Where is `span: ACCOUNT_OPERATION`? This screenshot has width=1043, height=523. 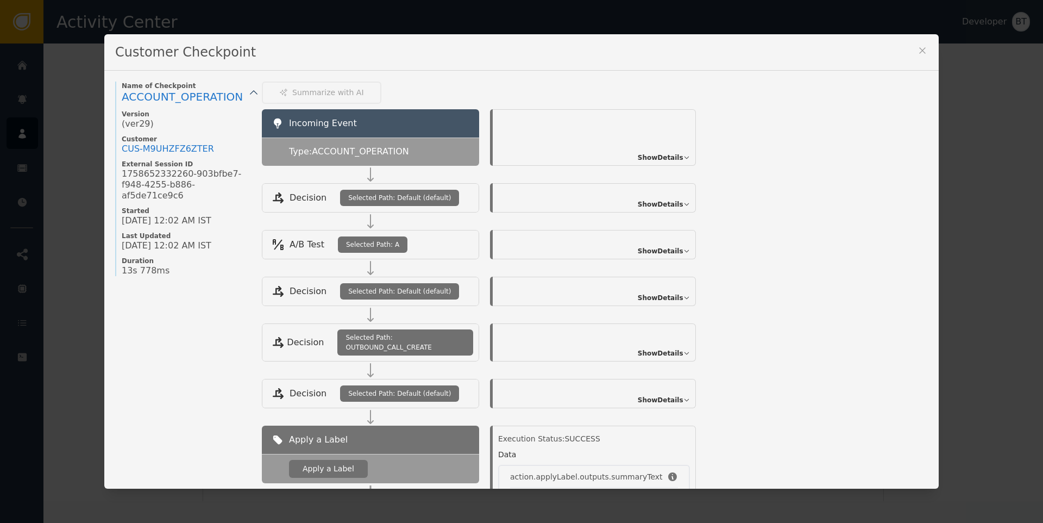 span: ACCOUNT_OPERATION is located at coordinates (182, 97).